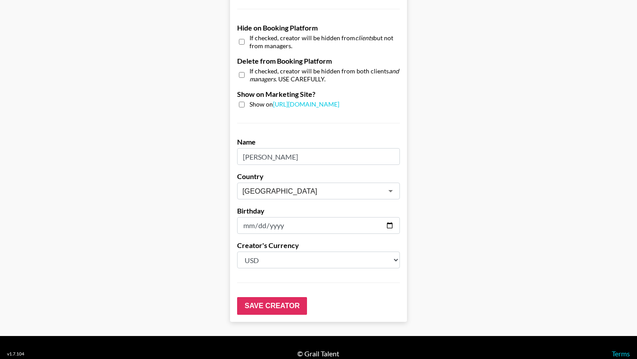 The width and height of the screenshot is (637, 359). I want to click on input: Save Creator, so click(272, 306).